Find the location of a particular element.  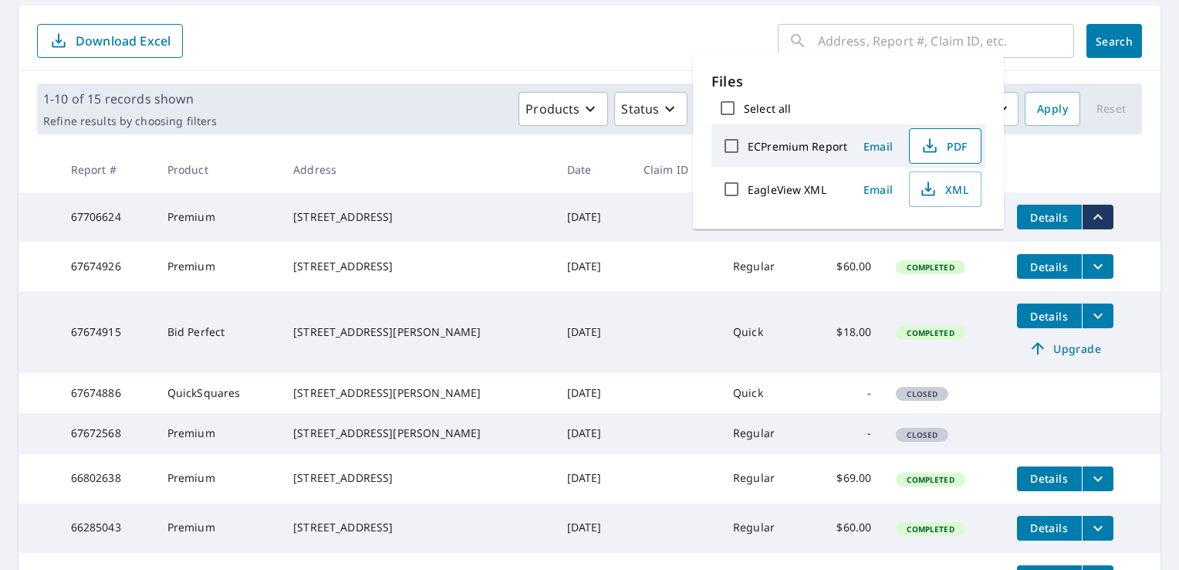

th: Address is located at coordinates (418, 169).